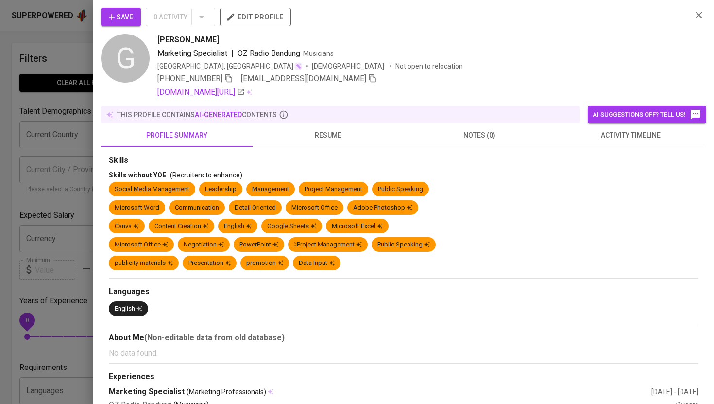  Describe the element at coordinates (647, 115) in the screenshot. I see `span: AI suggestions off? Tell us!` at that location.